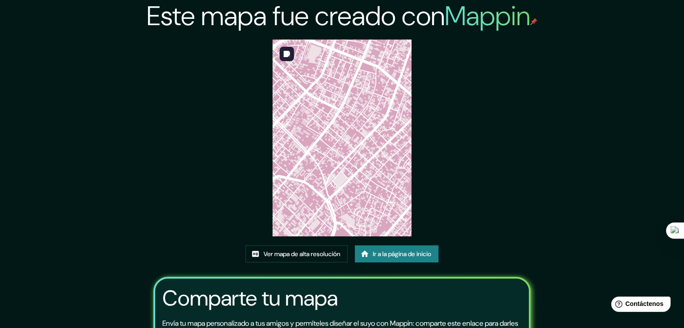 This screenshot has height=328, width=684. What do you see at coordinates (302, 254) in the screenshot?
I see `font: Ver mapa de alta resolución` at bounding box center [302, 254].